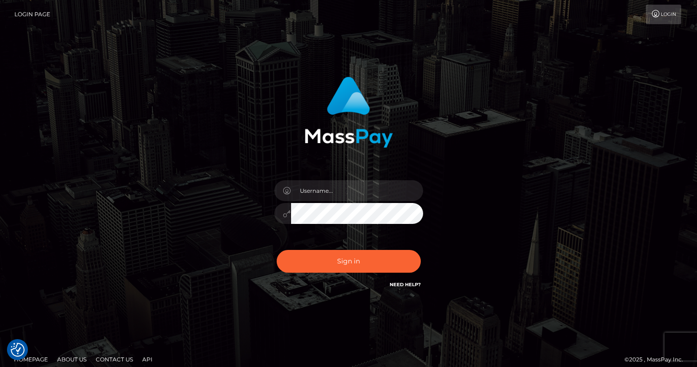  What do you see at coordinates (147, 360) in the screenshot?
I see `a: API` at bounding box center [147, 360].